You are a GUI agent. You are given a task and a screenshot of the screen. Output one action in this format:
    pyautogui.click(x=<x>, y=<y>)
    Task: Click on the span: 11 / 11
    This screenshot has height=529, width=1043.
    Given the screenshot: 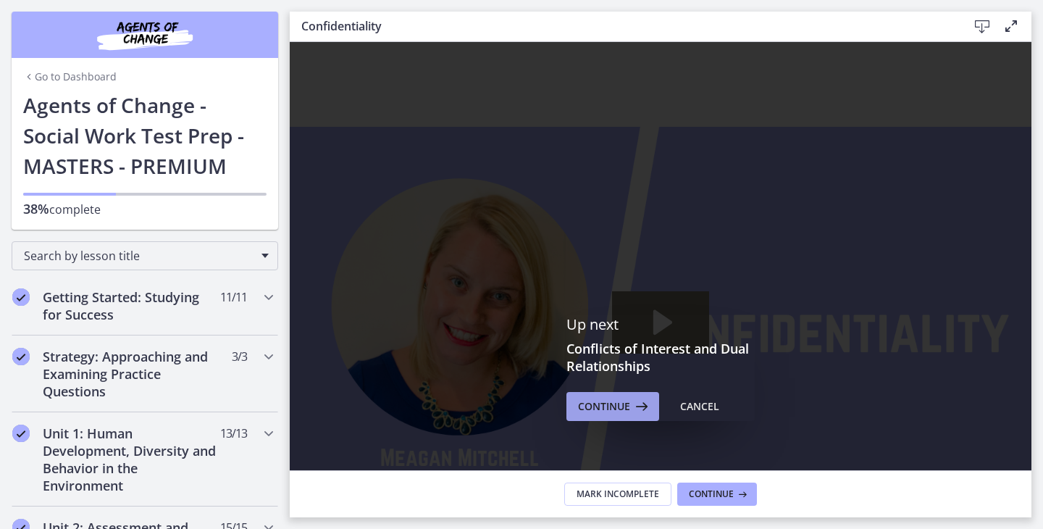 What is the action you would take?
    pyautogui.click(x=233, y=297)
    